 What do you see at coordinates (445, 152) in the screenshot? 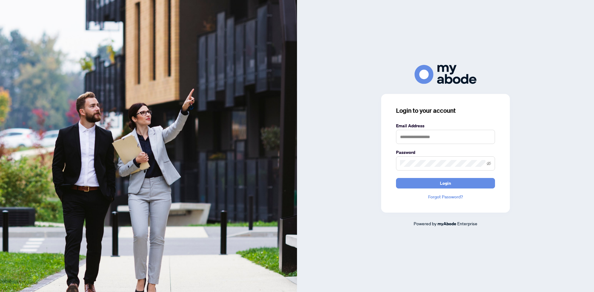
I see `label: Password` at bounding box center [445, 152].